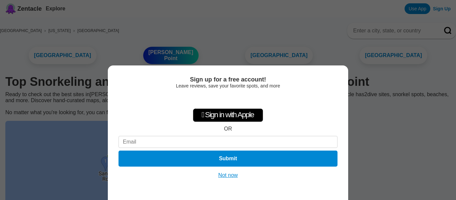 The image size is (456, 200). I want to click on div: Leave reviews, save your favorite spots, and more, so click(228, 86).